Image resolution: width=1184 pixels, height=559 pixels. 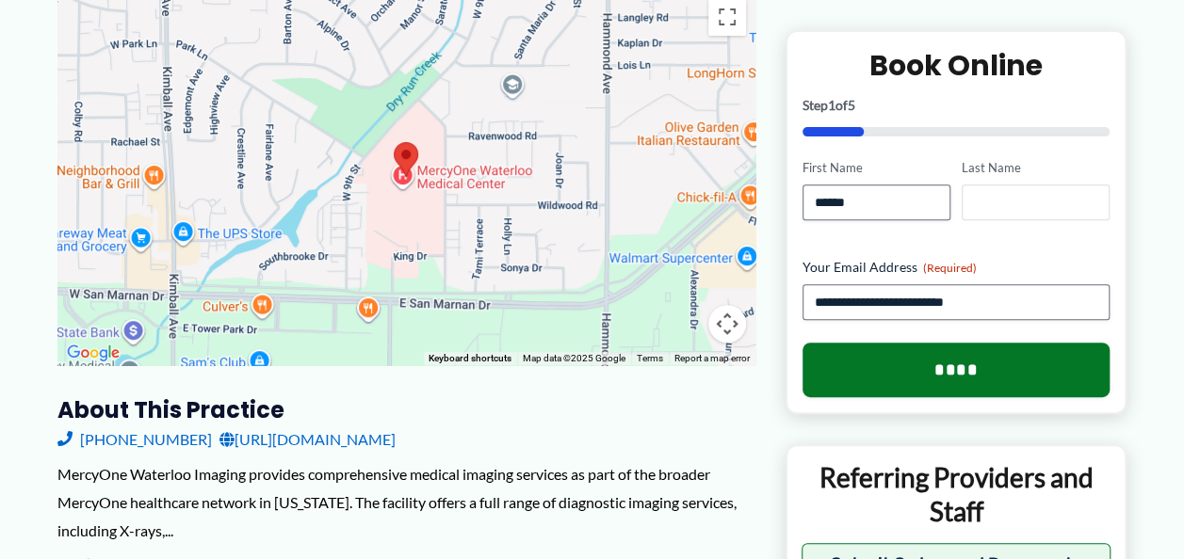 What do you see at coordinates (727, 324) in the screenshot?
I see `button: Map camera controls` at bounding box center [727, 324].